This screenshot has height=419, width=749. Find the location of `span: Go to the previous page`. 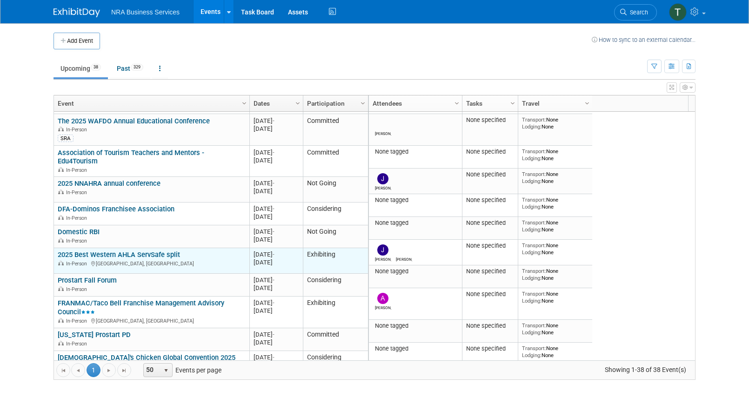

span: Go to the previous page is located at coordinates (78, 371).